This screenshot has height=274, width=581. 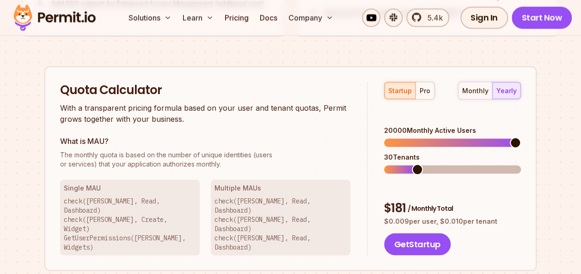 What do you see at coordinates (198, 18) in the screenshot?
I see `button: Learn` at bounding box center [198, 18].